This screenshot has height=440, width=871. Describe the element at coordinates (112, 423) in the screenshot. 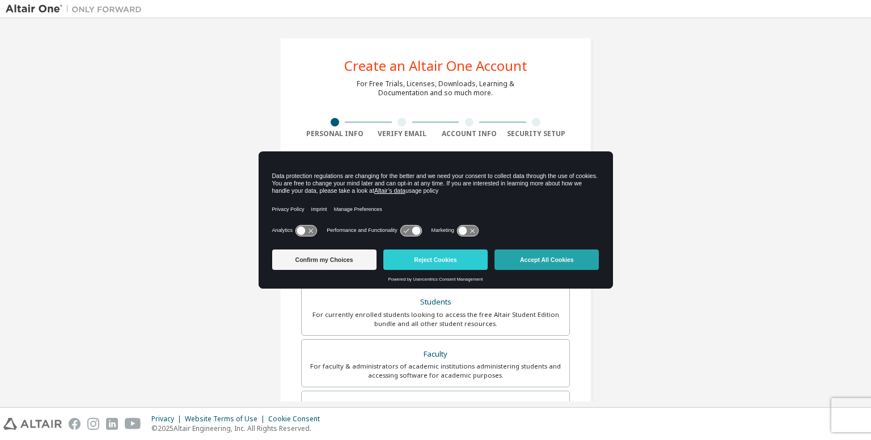

I see `img: linkedin.svg` at that location.